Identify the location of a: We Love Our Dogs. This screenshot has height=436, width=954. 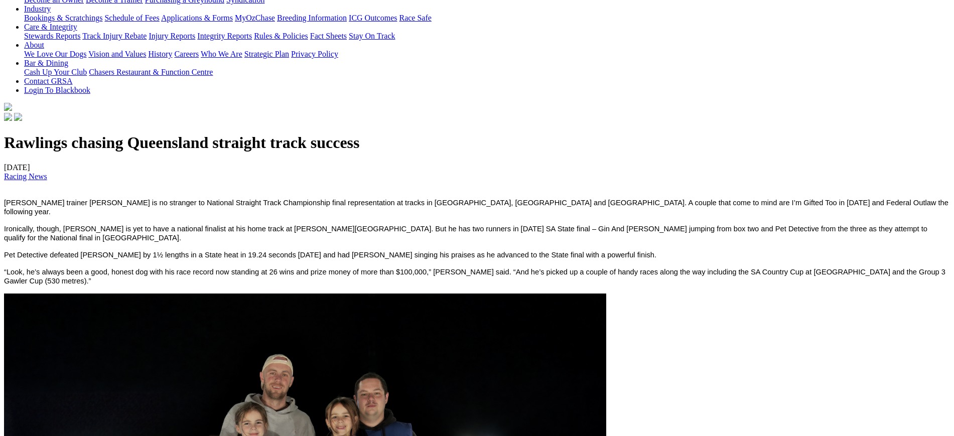
(55, 54).